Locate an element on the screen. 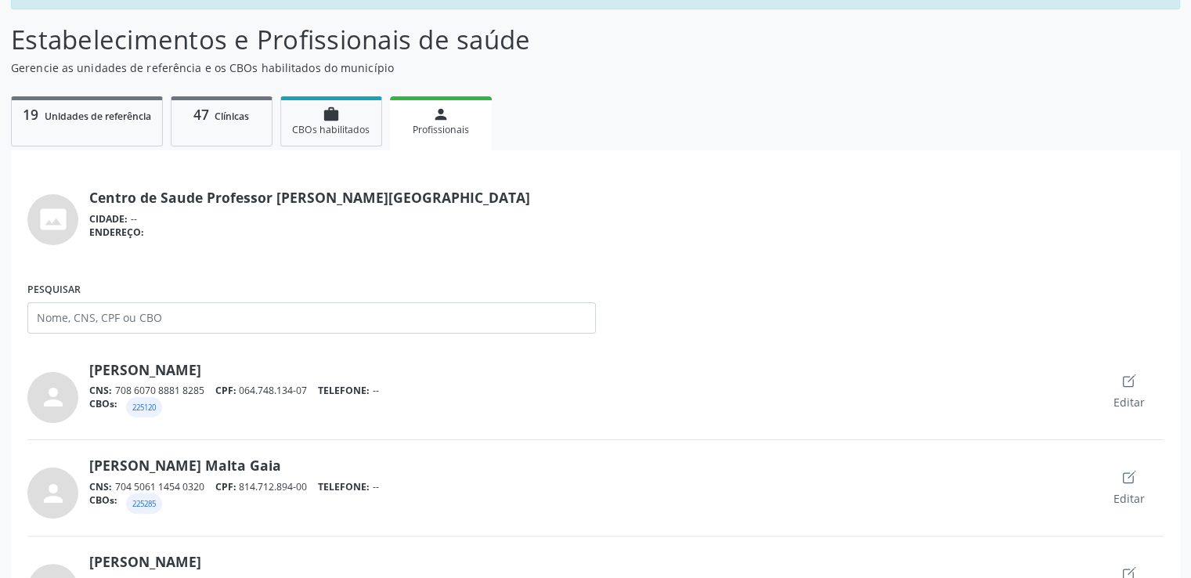 Image resolution: width=1191 pixels, height=578 pixels. div: Médico cardiologista is located at coordinates (144, 407).